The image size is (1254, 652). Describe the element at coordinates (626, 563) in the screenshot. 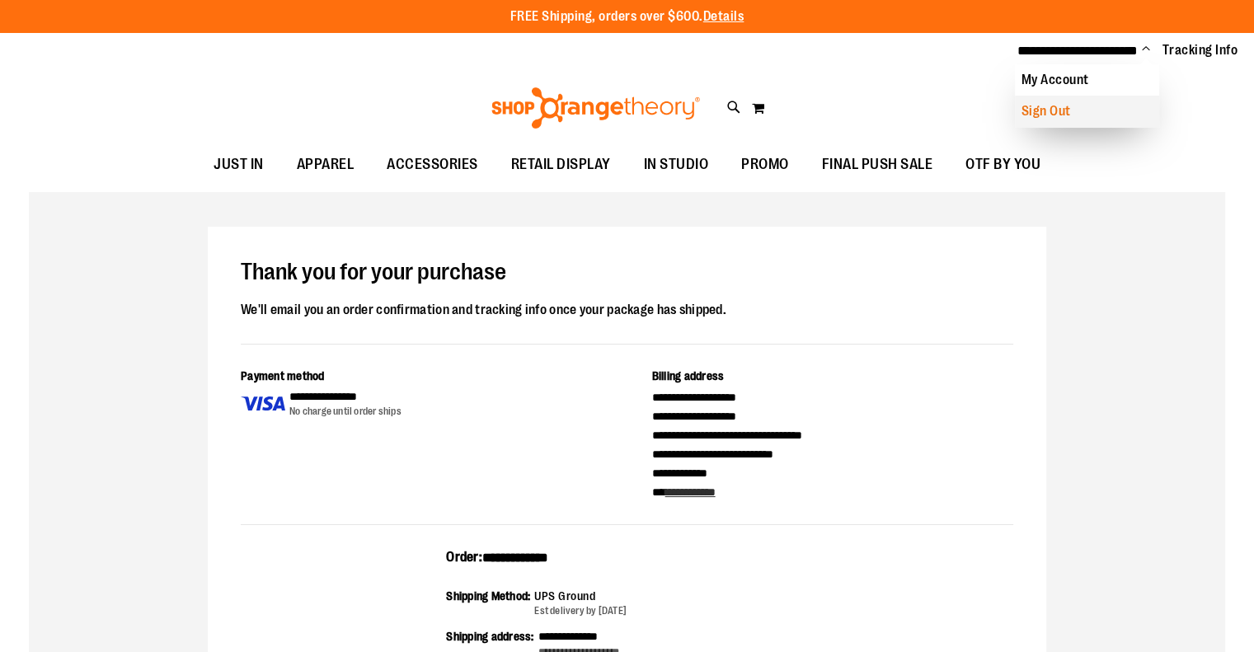

I see `div: Order:` at that location.